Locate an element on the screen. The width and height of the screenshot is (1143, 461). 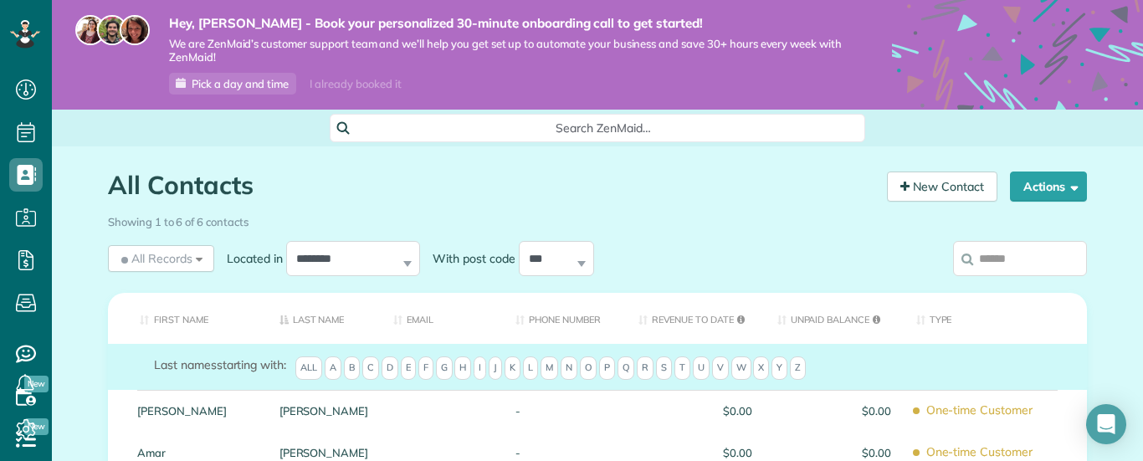
h1: All Contacts is located at coordinates (491, 185).